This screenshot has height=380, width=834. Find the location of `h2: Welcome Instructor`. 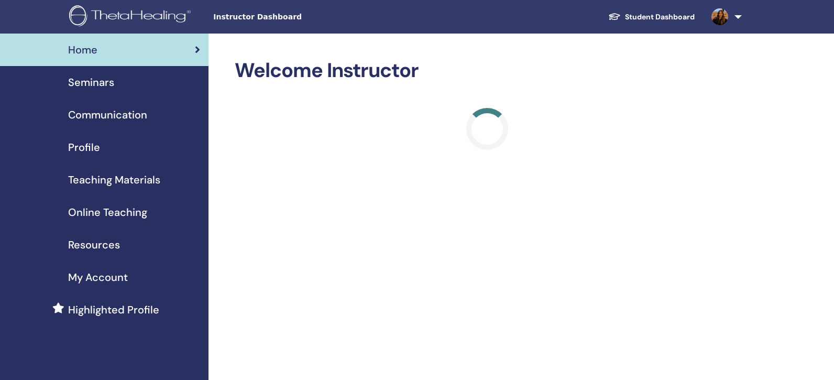

h2: Welcome Instructor is located at coordinates (487, 71).